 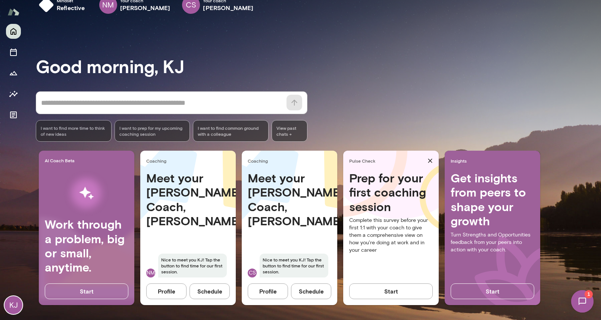 I want to click on button: Growth Plan, so click(x=13, y=73).